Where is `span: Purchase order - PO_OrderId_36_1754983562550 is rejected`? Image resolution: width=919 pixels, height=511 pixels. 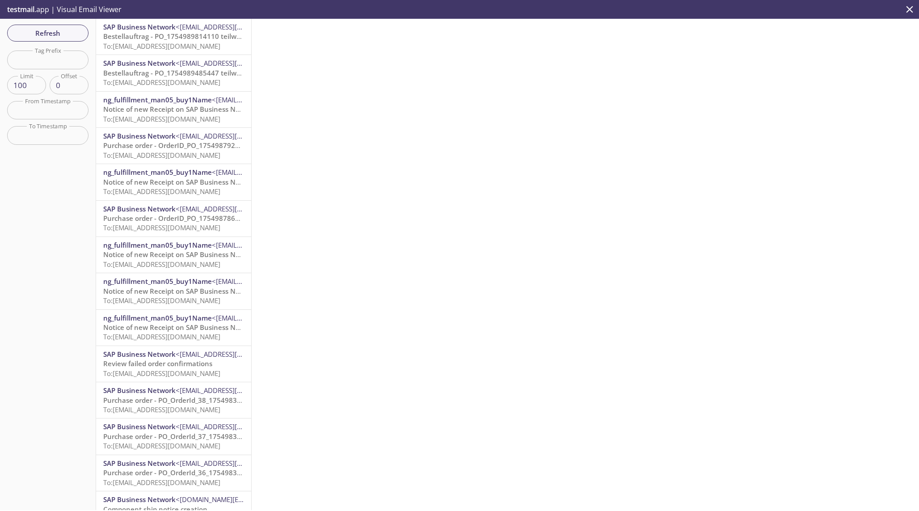 span: Purchase order - PO_OrderId_36_1754983562550 is rejected is located at coordinates (199, 472).